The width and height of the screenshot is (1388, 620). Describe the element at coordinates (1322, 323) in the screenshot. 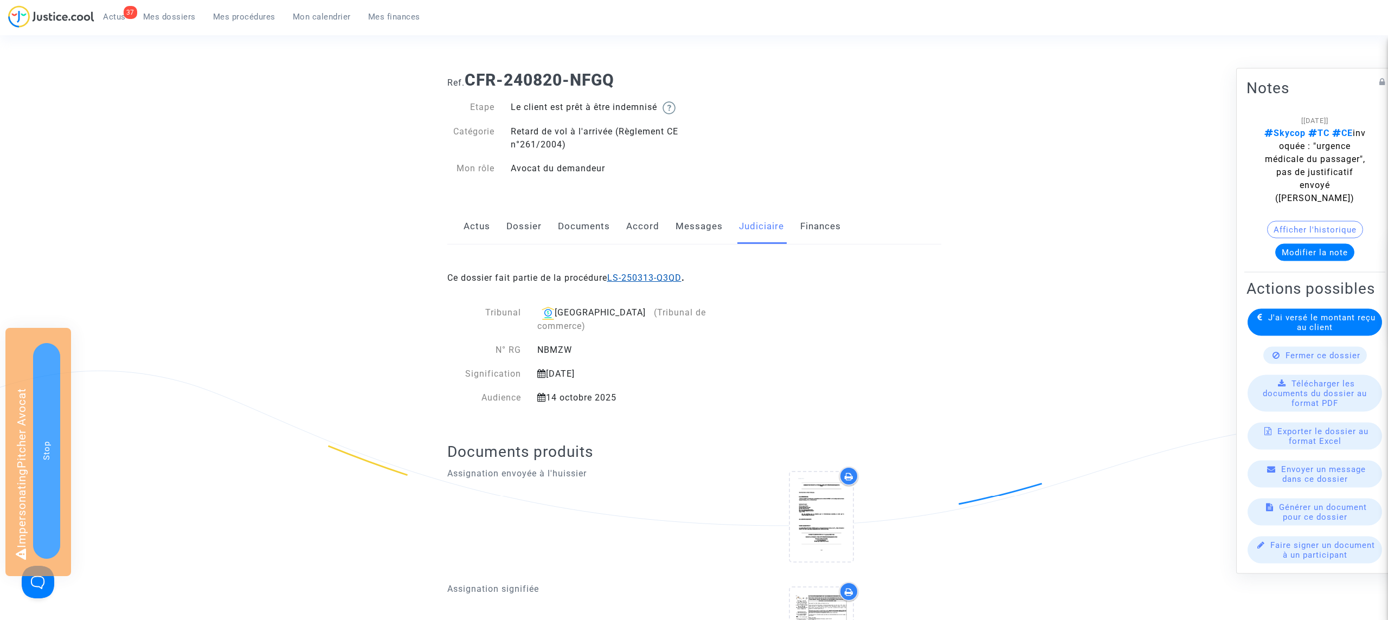

I see `span: J'ai versé le montant reçu au client` at that location.